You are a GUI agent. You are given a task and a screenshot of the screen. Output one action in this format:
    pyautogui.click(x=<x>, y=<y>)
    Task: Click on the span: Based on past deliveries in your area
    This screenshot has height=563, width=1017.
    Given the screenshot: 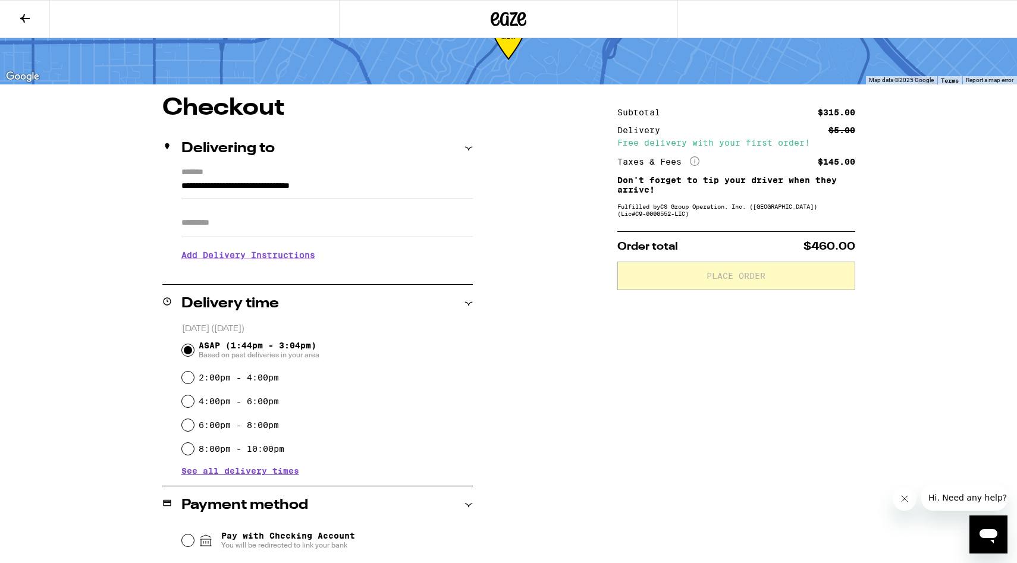 What is the action you would take?
    pyautogui.click(x=259, y=355)
    